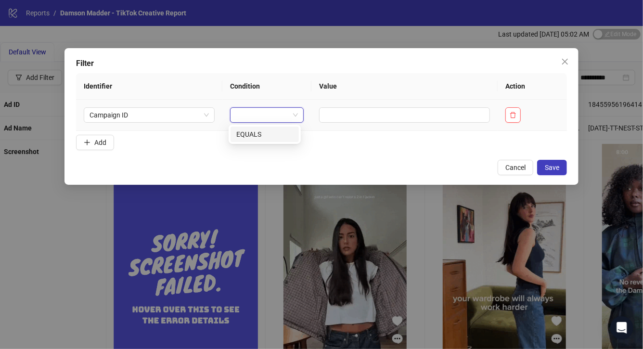  Describe the element at coordinates (322, 64) in the screenshot. I see `div: Filter` at that location.